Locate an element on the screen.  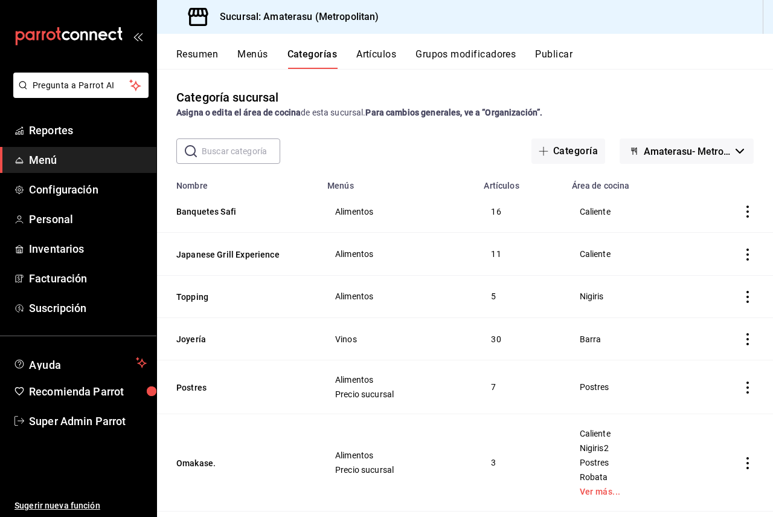
input: Buscar categoría is located at coordinates (241, 151).